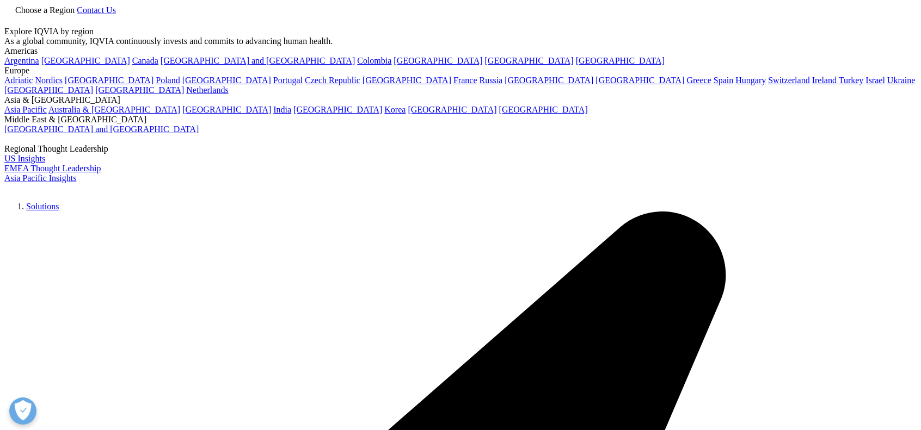 This screenshot has height=430, width=921. I want to click on a: Hungary, so click(750, 80).